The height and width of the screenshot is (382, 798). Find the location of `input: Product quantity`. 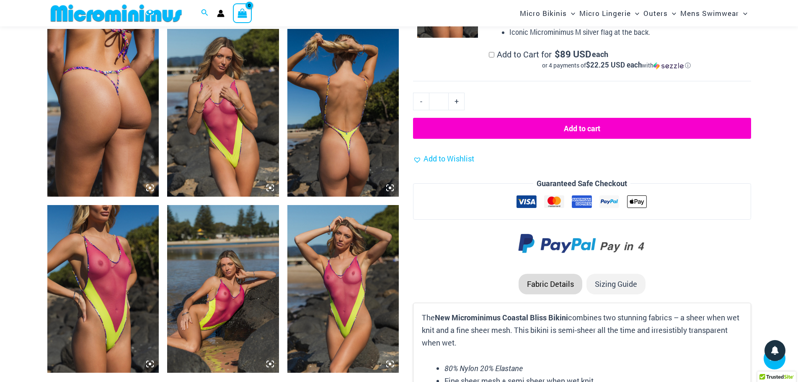

input: Product quantity is located at coordinates (439, 101).